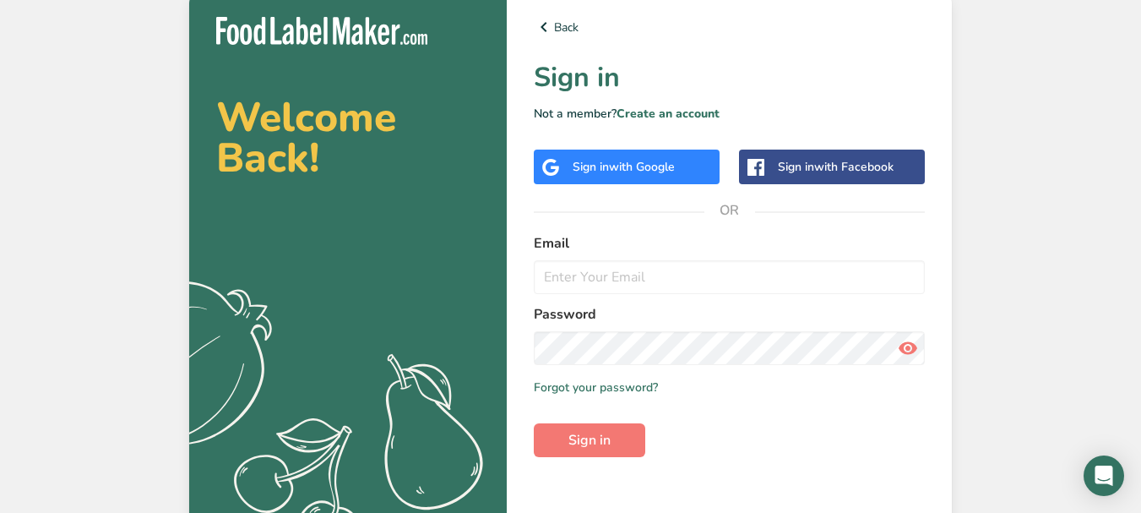  I want to click on h2: Welcome Back!, so click(348, 138).